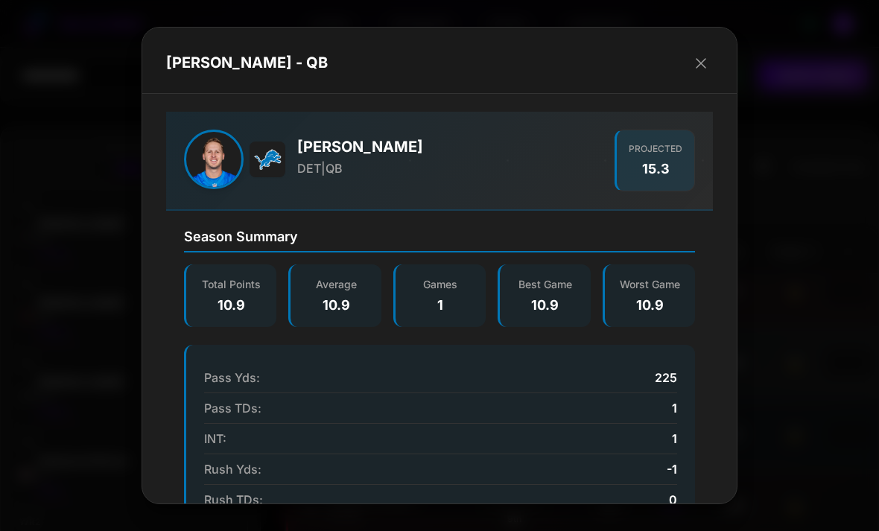  Describe the element at coordinates (666, 378) in the screenshot. I see `span: 225` at that location.